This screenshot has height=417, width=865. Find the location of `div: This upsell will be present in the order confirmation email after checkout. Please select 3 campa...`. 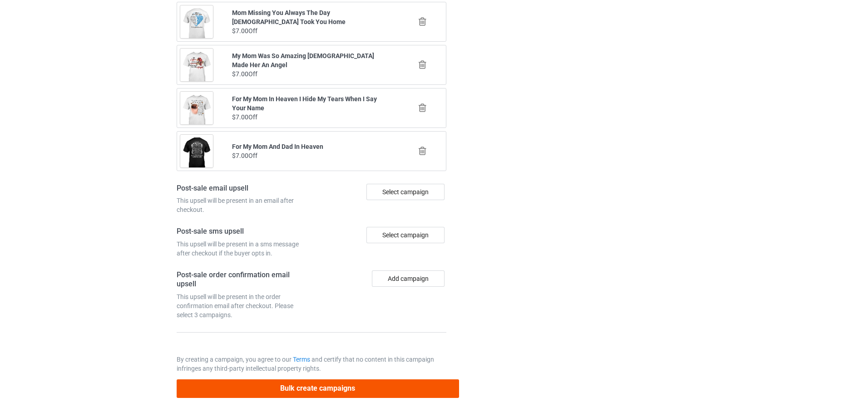

div: This upsell will be present in the order confirmation email after checkout. Please select 3 campa... is located at coordinates (242, 306).